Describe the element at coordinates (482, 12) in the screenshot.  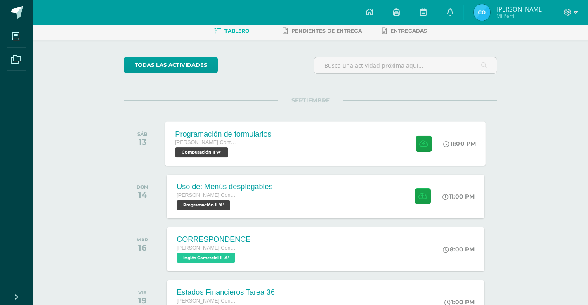
I see `img: 14d656eaa5600b9170fde739018ddda2.png` at that location.